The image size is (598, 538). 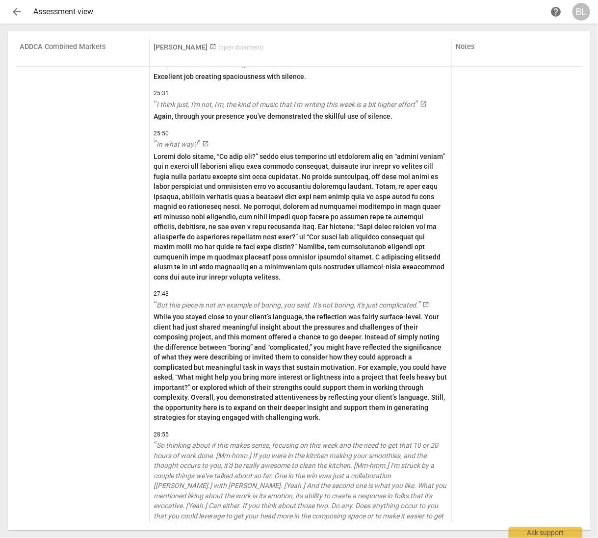 I want to click on span: 27:48, so click(x=300, y=294).